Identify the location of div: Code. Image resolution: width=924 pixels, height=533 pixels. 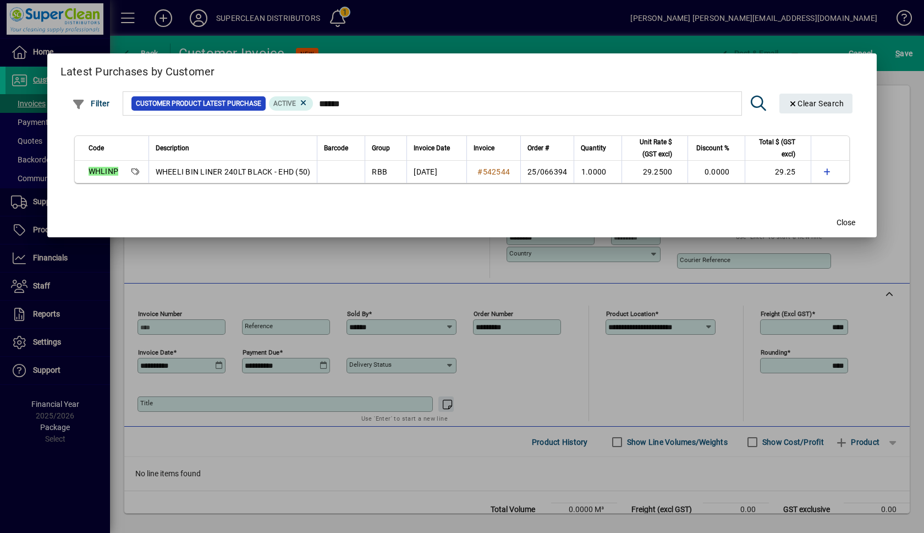
(115, 148).